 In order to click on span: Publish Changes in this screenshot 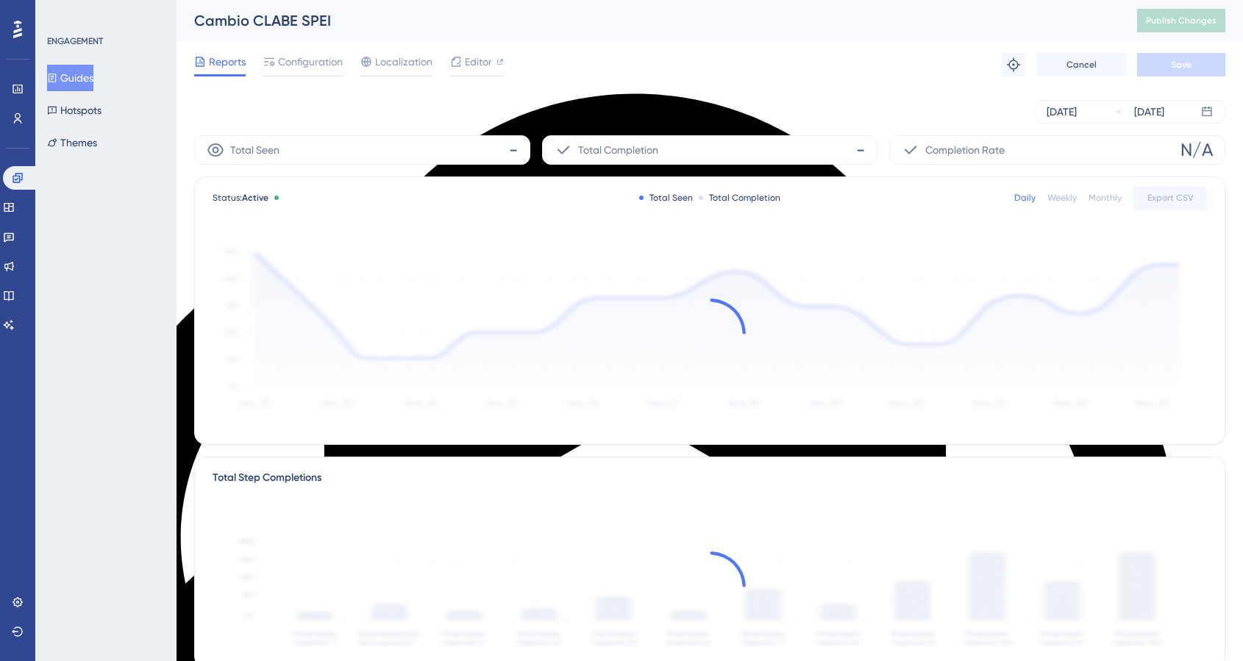, I will do `click(1181, 21)`.